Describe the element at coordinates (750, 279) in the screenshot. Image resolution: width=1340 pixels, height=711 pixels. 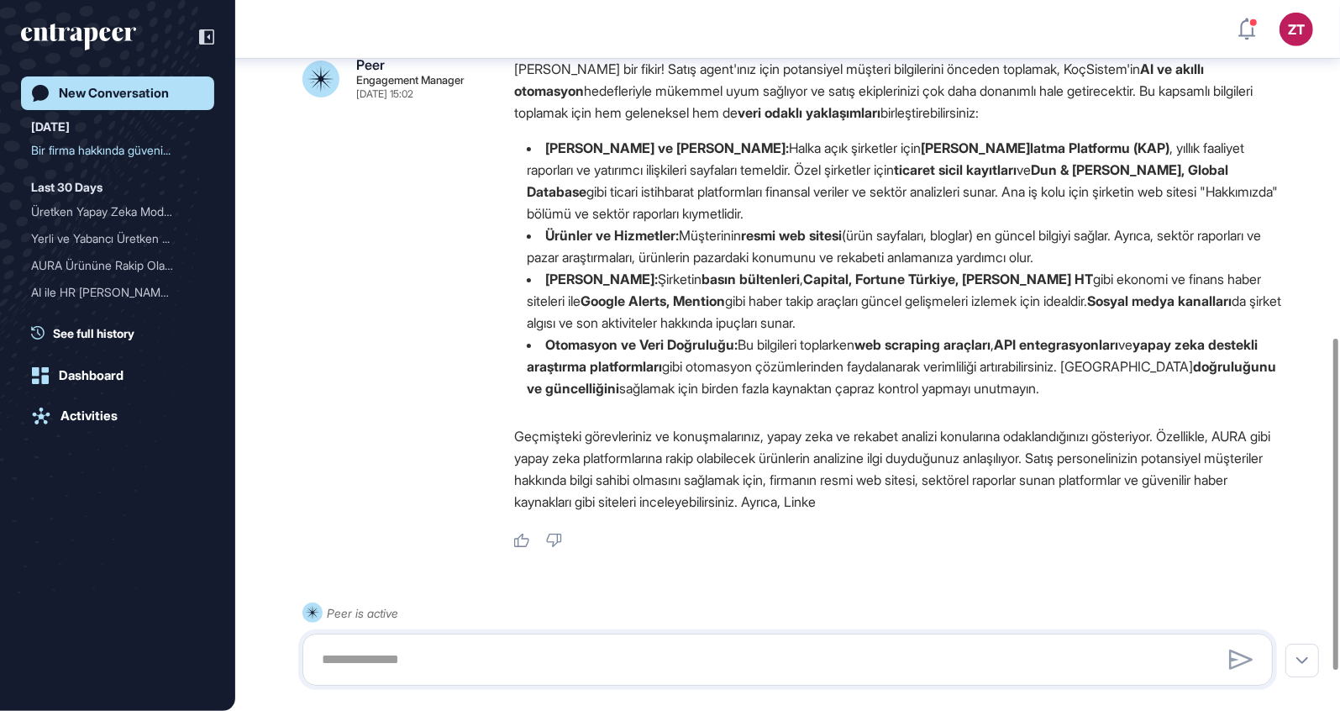
I see `strong: basın bültenleri` at that location.